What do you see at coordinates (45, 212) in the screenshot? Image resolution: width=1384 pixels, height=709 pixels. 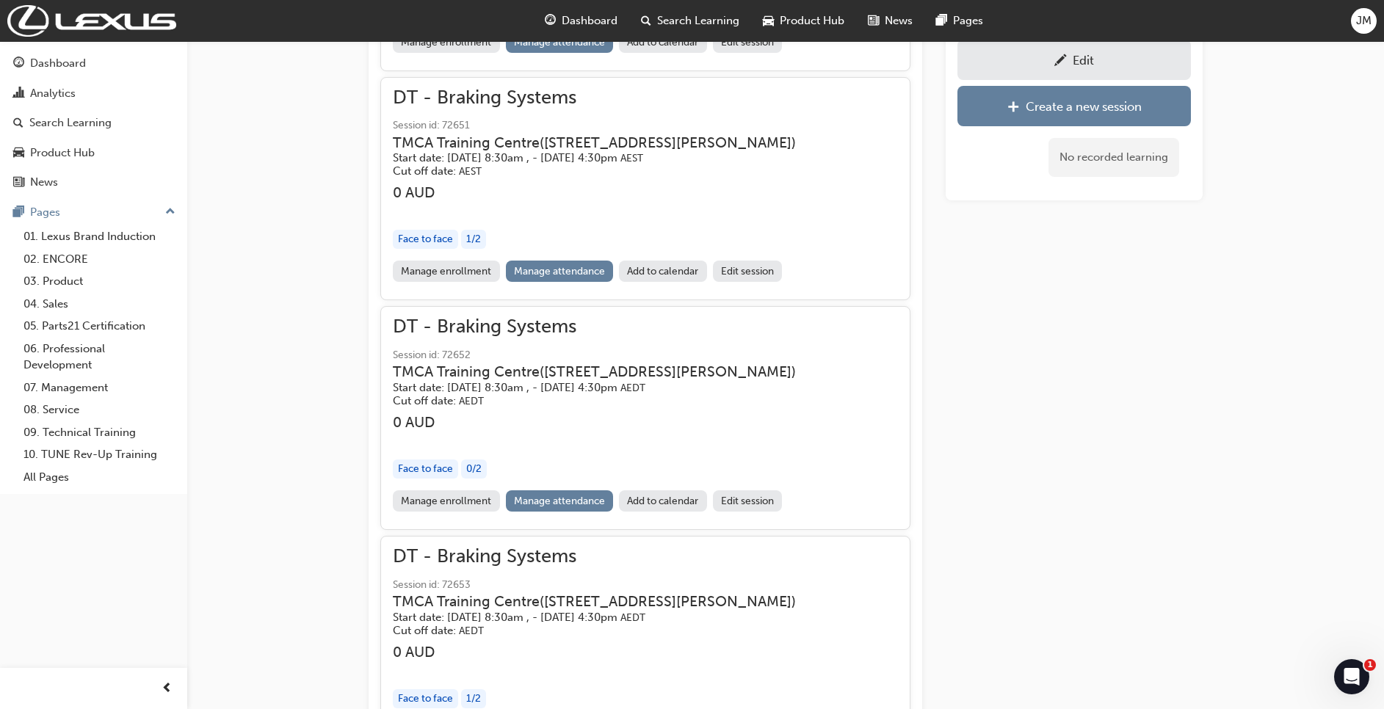 I see `div: Pages` at bounding box center [45, 212].